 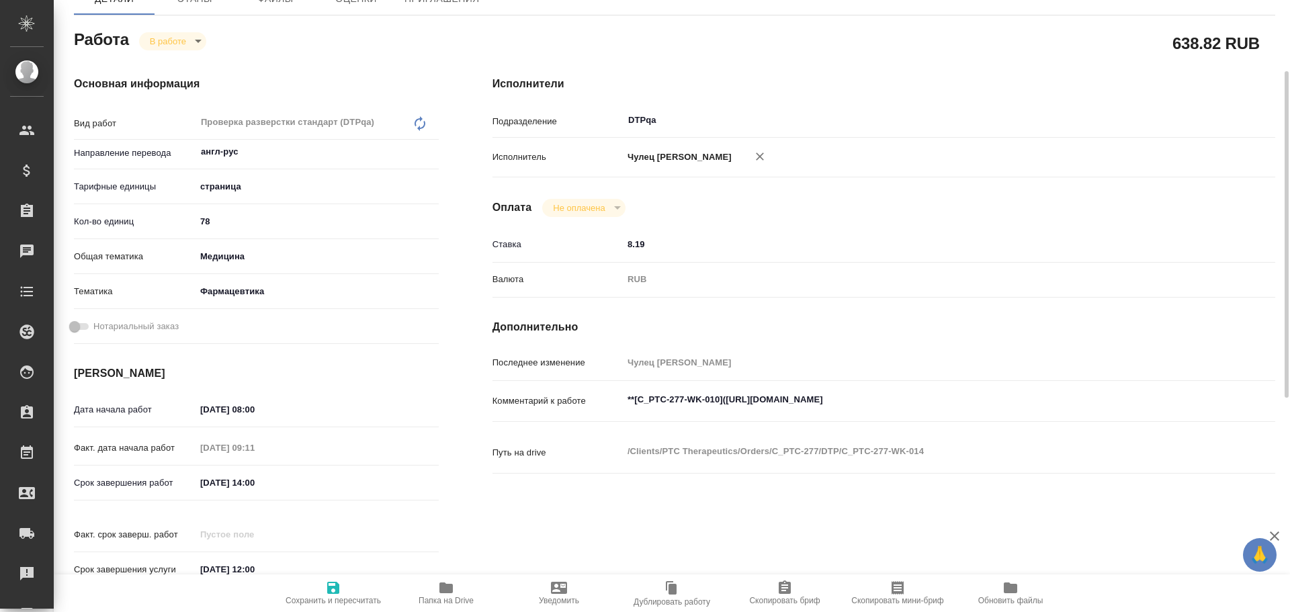 What do you see at coordinates (558, 279) in the screenshot?
I see `p: Валюта` at bounding box center [558, 279].